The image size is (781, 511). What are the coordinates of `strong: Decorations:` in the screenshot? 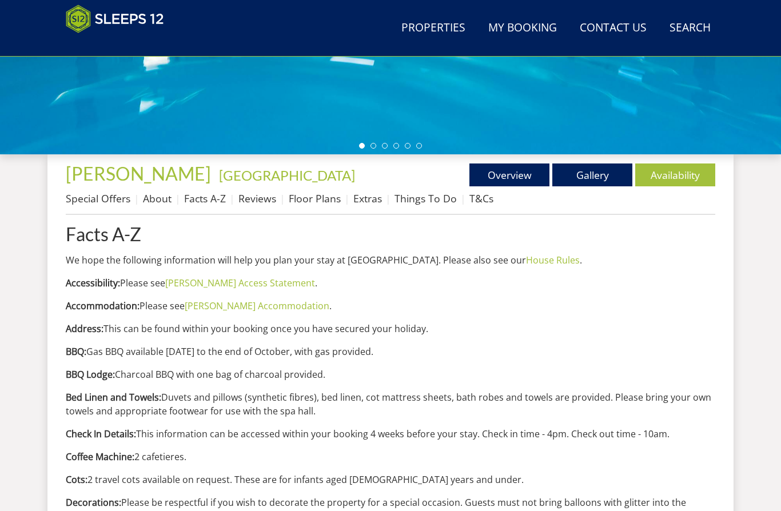 It's located at (93, 503).